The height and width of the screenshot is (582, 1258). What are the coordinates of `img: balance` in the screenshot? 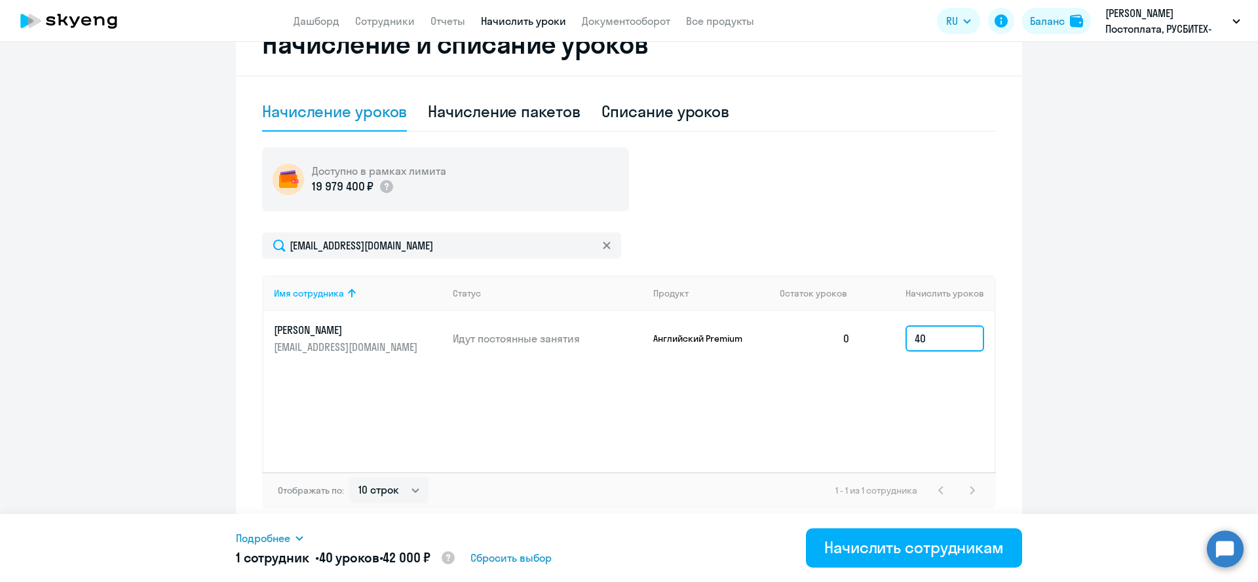 It's located at (1076, 21).